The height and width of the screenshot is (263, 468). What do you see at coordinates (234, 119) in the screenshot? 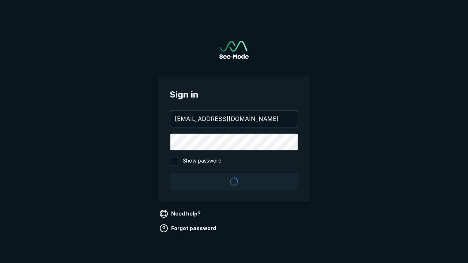
I see `input: your@email.com` at bounding box center [234, 119].